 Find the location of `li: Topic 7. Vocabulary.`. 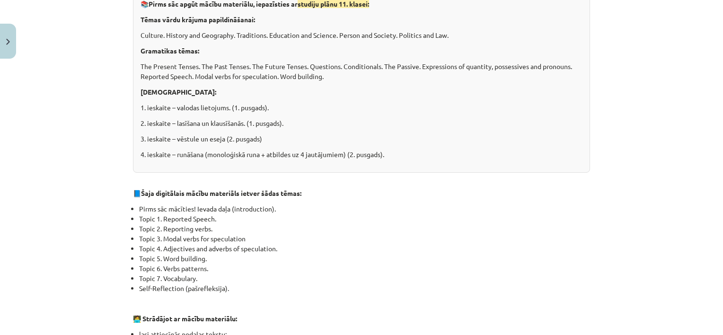

li: Topic 7. Vocabulary. is located at coordinates (364, 278).